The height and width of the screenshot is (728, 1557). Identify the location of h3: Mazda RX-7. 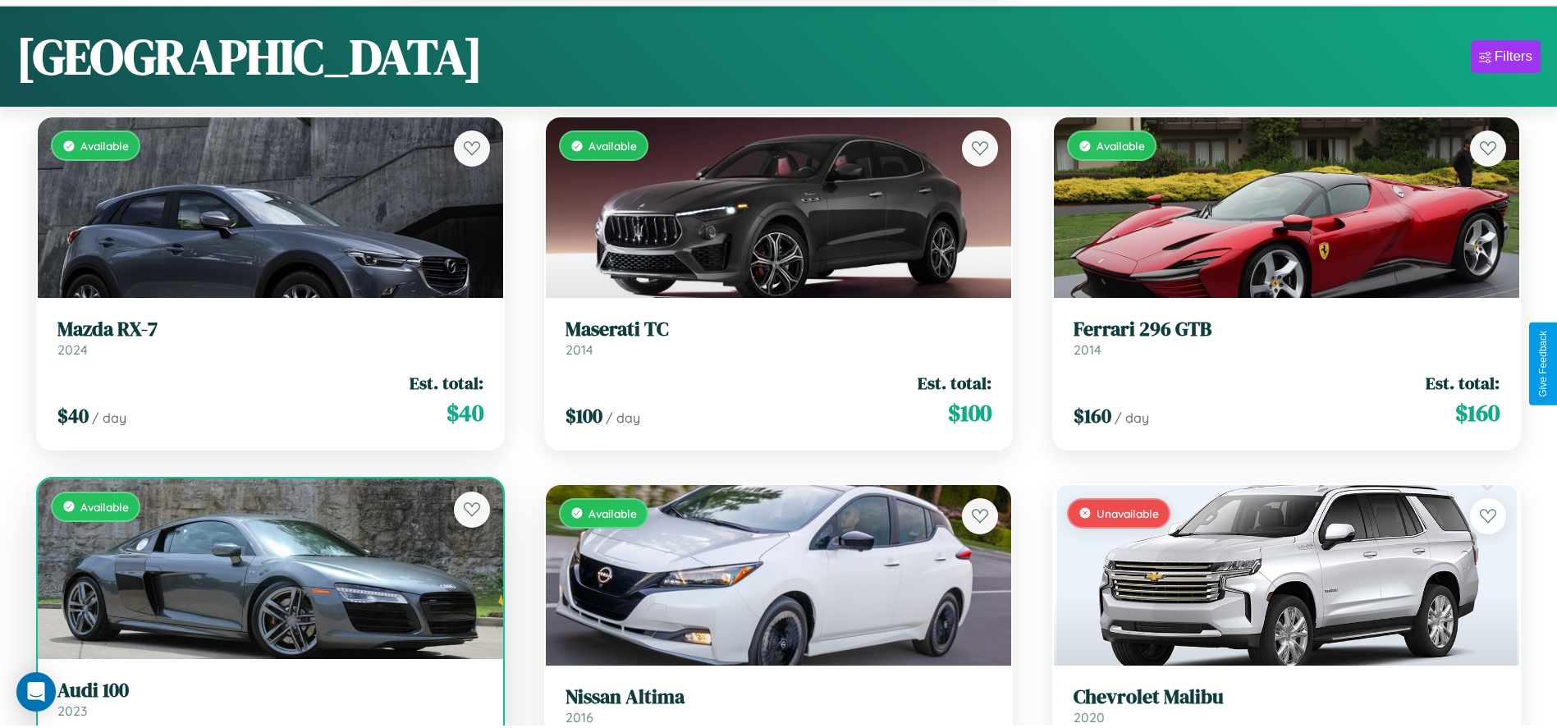
(270, 329).